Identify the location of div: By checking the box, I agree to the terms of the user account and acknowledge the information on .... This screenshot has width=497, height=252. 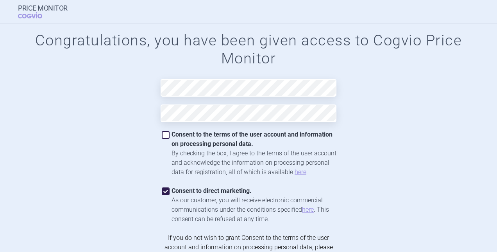
(254, 163).